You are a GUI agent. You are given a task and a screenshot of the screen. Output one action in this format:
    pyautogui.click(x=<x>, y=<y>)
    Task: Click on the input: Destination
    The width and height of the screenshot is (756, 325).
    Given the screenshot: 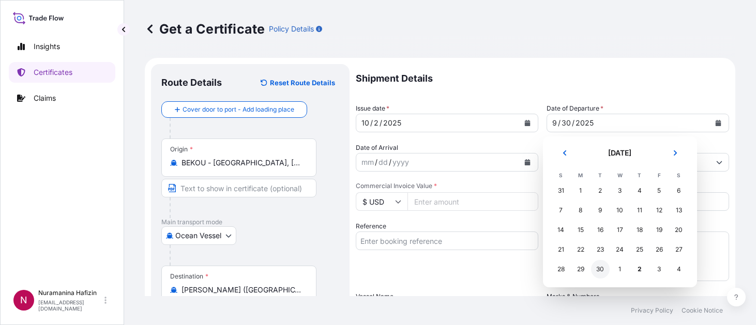 What is the action you would take?
    pyautogui.click(x=242, y=290)
    